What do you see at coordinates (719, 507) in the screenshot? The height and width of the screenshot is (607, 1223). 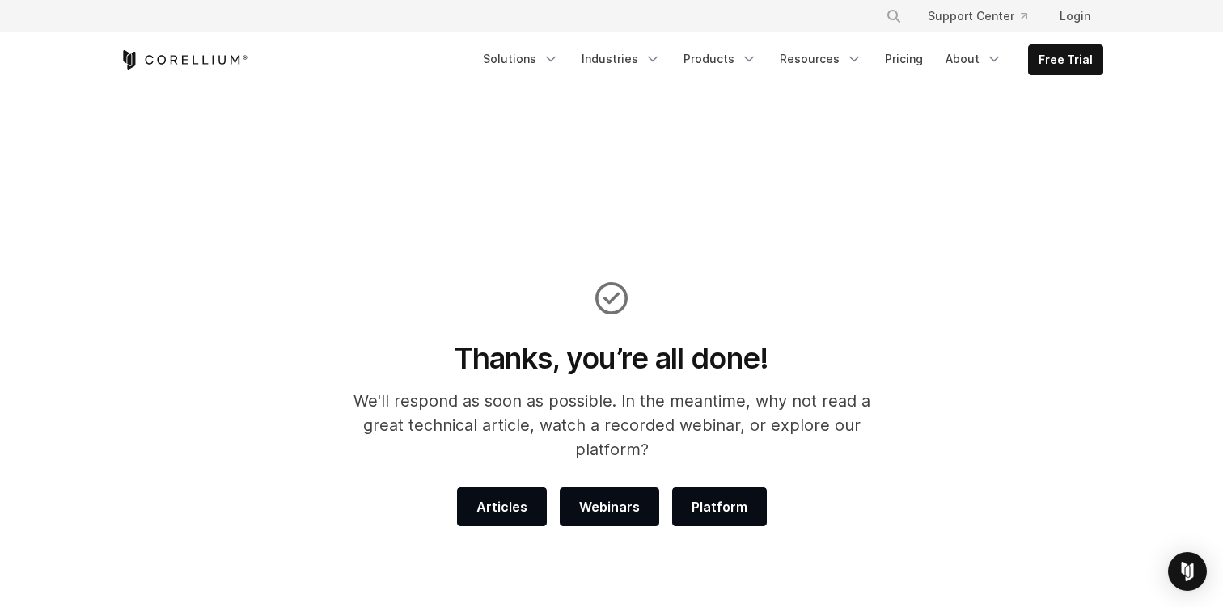 I see `a: Platform` at bounding box center [719, 507].